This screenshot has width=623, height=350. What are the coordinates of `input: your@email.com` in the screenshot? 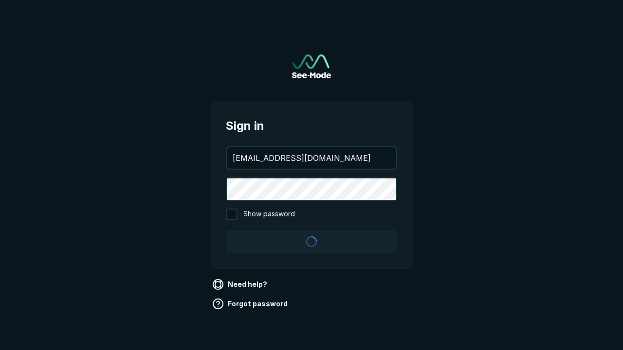 It's located at (311, 158).